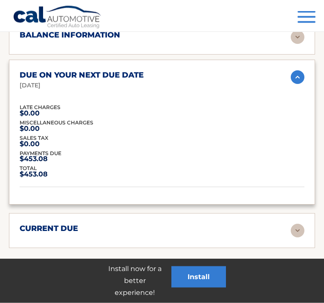 The image size is (324, 303). I want to click on span: total, so click(28, 168).